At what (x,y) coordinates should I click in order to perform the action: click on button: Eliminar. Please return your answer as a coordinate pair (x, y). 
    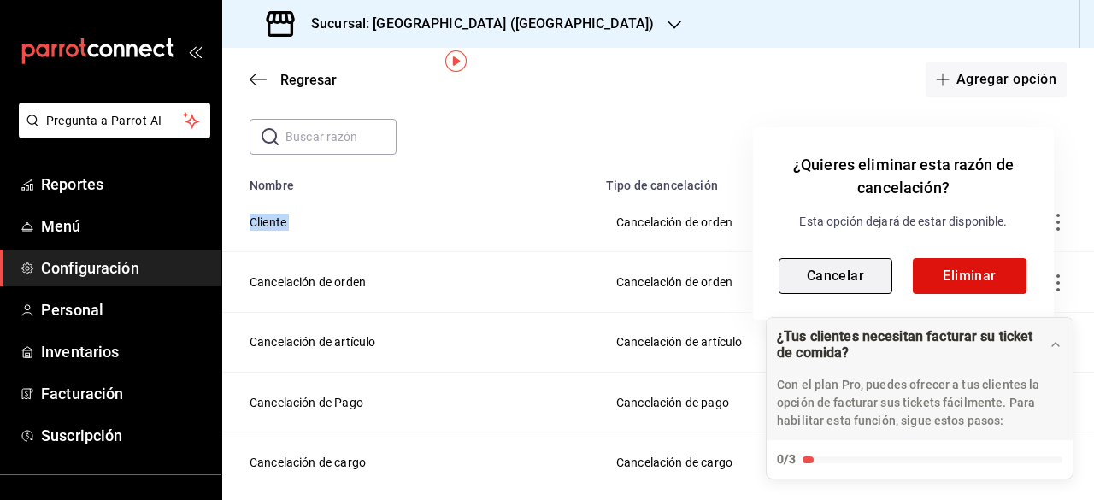
    Looking at the image, I should click on (969, 276).